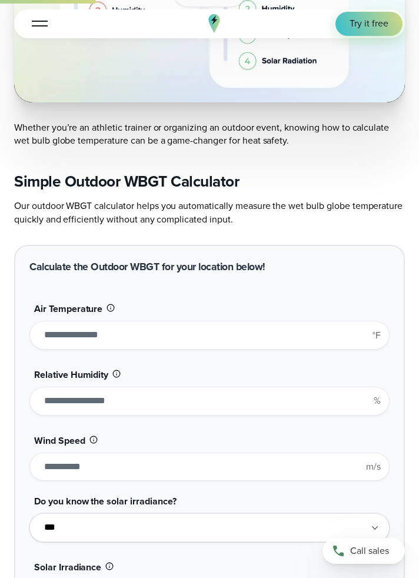 The width and height of the screenshot is (419, 578). Describe the element at coordinates (210, 213) in the screenshot. I see `p: Our outdoor WBGT calculator helps you automatically measure the wet bulb globe temperature quickl...` at that location.